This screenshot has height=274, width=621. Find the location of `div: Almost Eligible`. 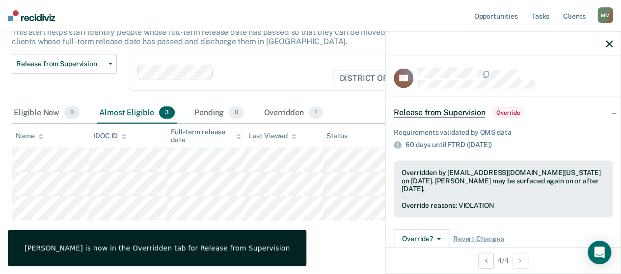

div: Almost Eligible is located at coordinates (137, 113).